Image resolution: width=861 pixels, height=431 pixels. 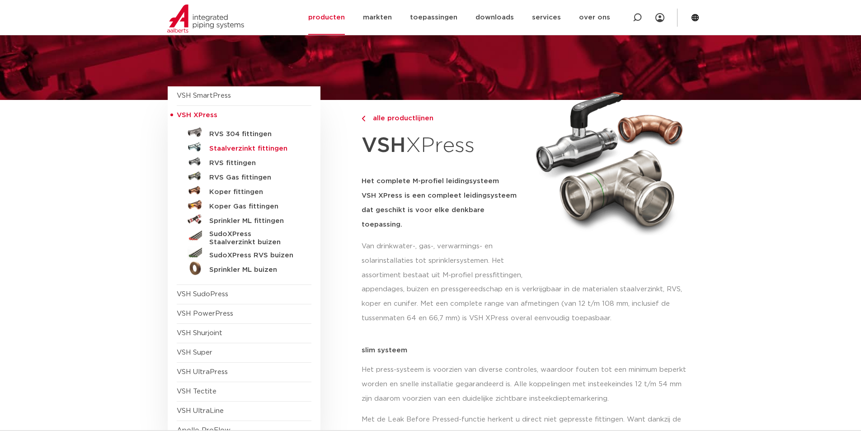 I want to click on a: Koper Gas fittingen, so click(x=244, y=205).